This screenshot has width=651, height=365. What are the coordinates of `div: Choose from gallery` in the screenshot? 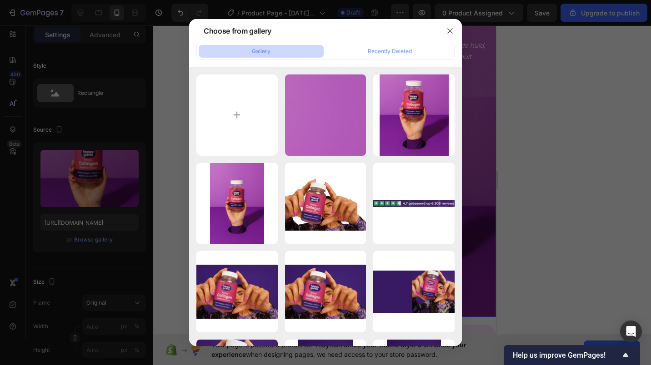 It's located at (237, 31).